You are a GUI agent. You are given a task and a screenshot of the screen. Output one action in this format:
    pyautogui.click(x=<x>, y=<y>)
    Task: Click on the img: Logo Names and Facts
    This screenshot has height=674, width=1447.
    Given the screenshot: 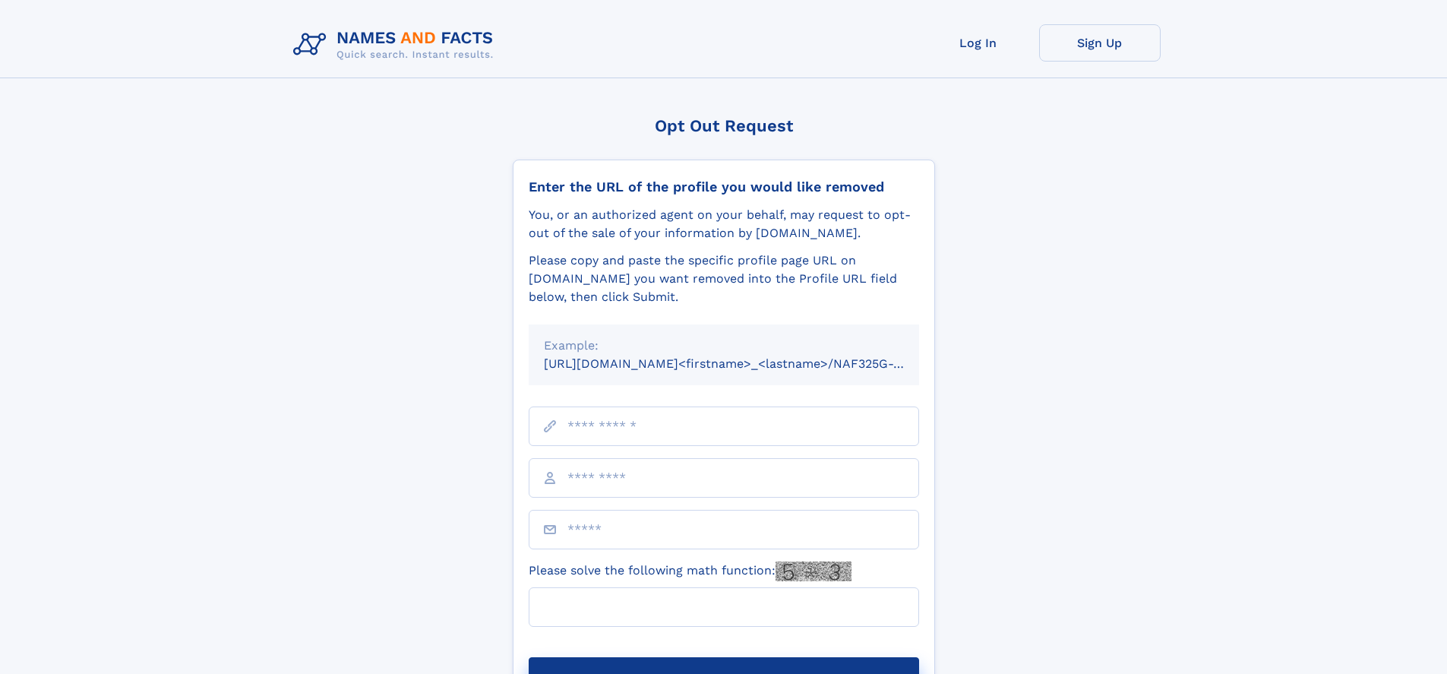 What is the action you would take?
    pyautogui.click(x=396, y=45)
    